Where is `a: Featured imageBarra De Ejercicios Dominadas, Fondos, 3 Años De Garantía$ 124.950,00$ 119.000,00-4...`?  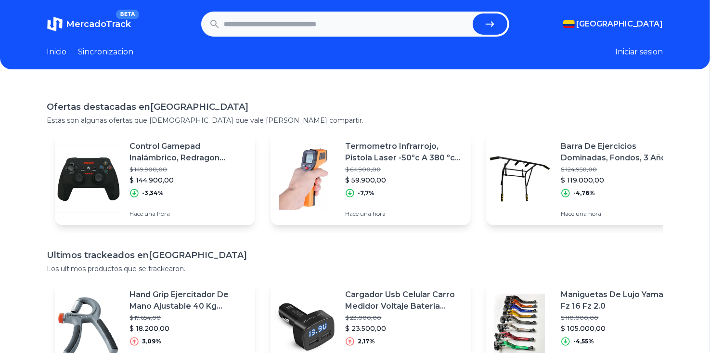
a: Featured imageBarra De Ejercicios Dominadas, Fondos, 3 Años De Garantía$ 124.950,00$ 119.000,00-4... is located at coordinates (586, 179).